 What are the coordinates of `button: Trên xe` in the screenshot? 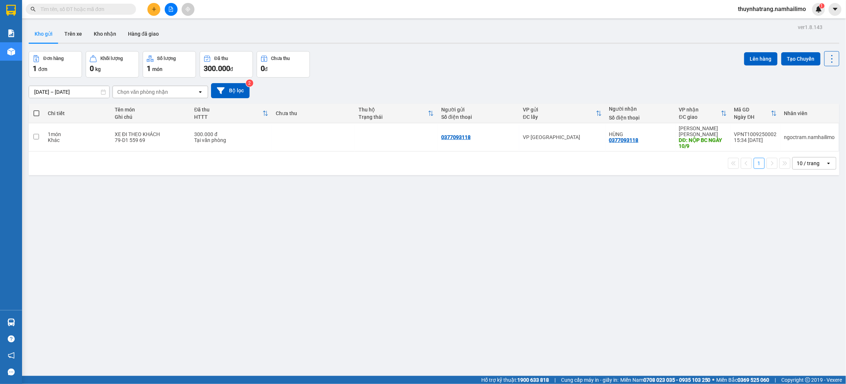 It's located at (73, 34).